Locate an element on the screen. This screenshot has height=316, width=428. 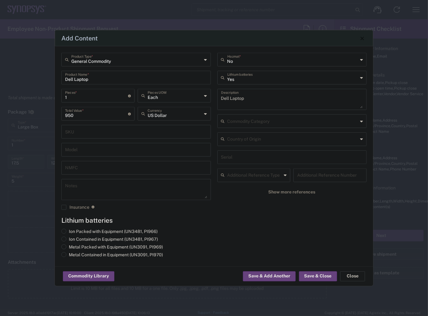
button: Commodity Library is located at coordinates (88, 277).